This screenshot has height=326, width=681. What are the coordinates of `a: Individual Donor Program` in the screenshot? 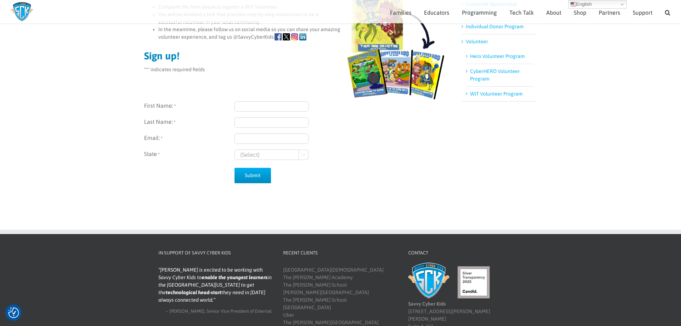 It's located at (495, 26).